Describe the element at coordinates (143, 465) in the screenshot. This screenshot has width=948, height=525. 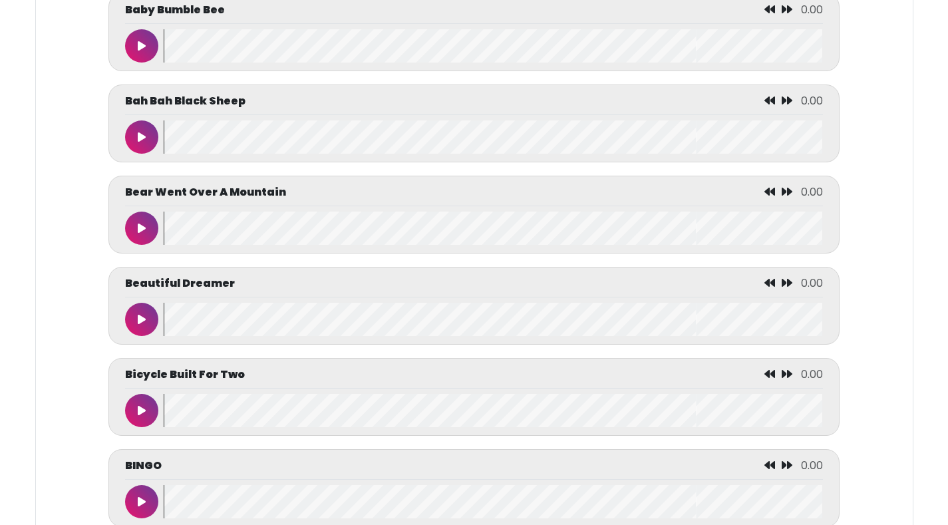
I see `p: BINGO` at that location.